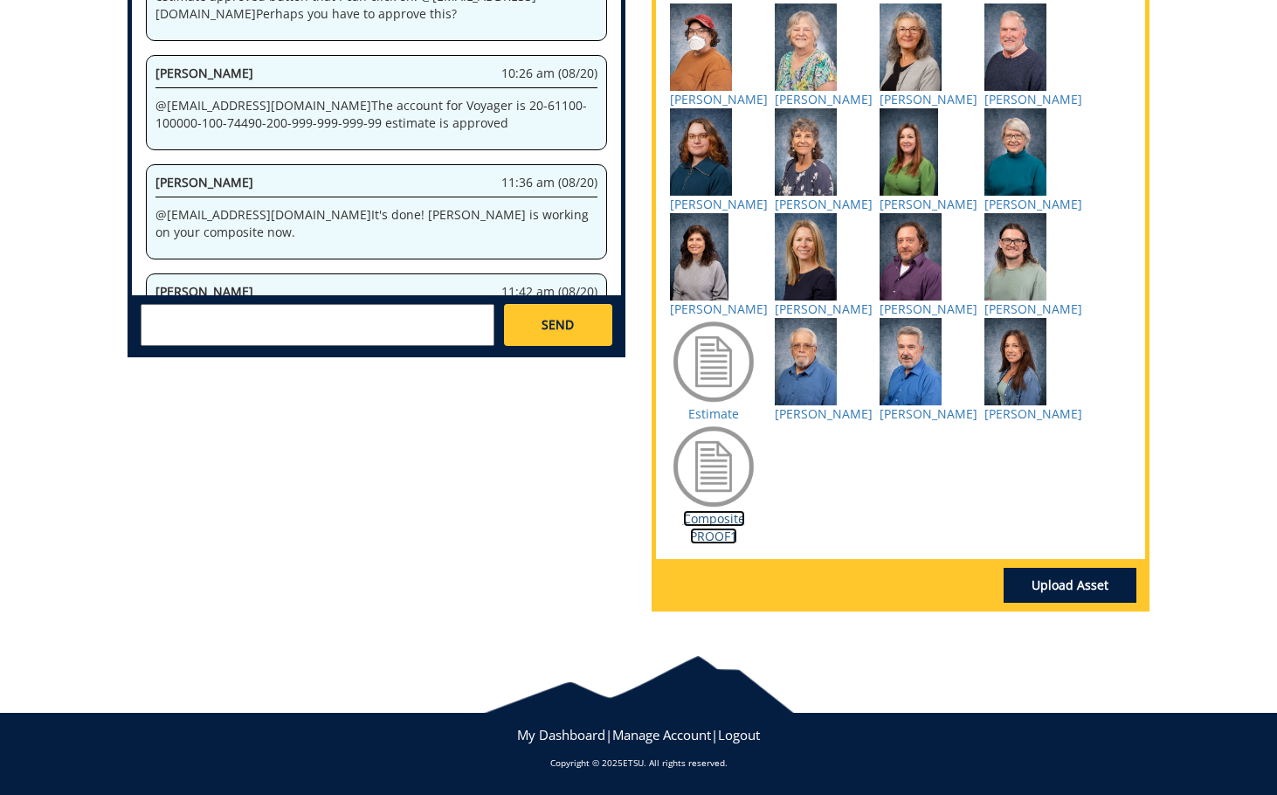 Image resolution: width=1277 pixels, height=795 pixels. What do you see at coordinates (558, 325) in the screenshot?
I see `a: SEND` at bounding box center [558, 325].